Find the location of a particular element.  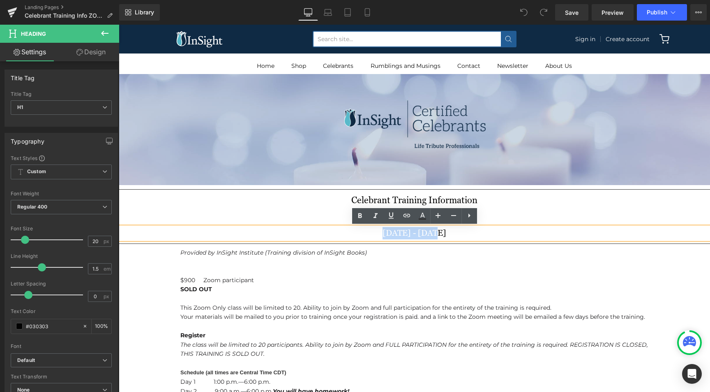

a: About Us is located at coordinates (440, 41).